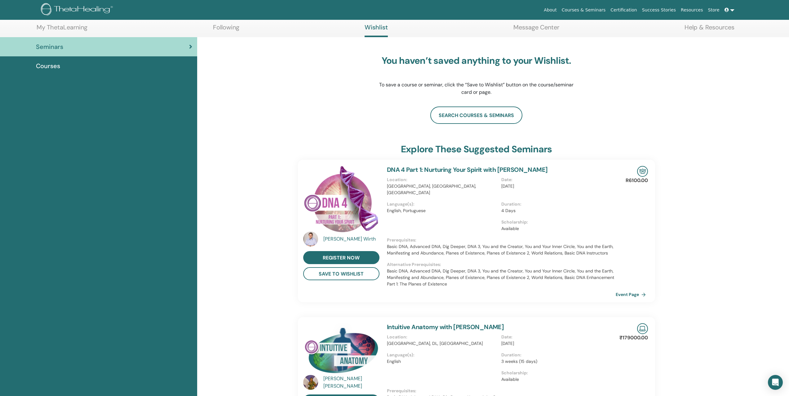 The height and width of the screenshot is (396, 789). Describe the element at coordinates (714, 10) in the screenshot. I see `a: Store` at that location.